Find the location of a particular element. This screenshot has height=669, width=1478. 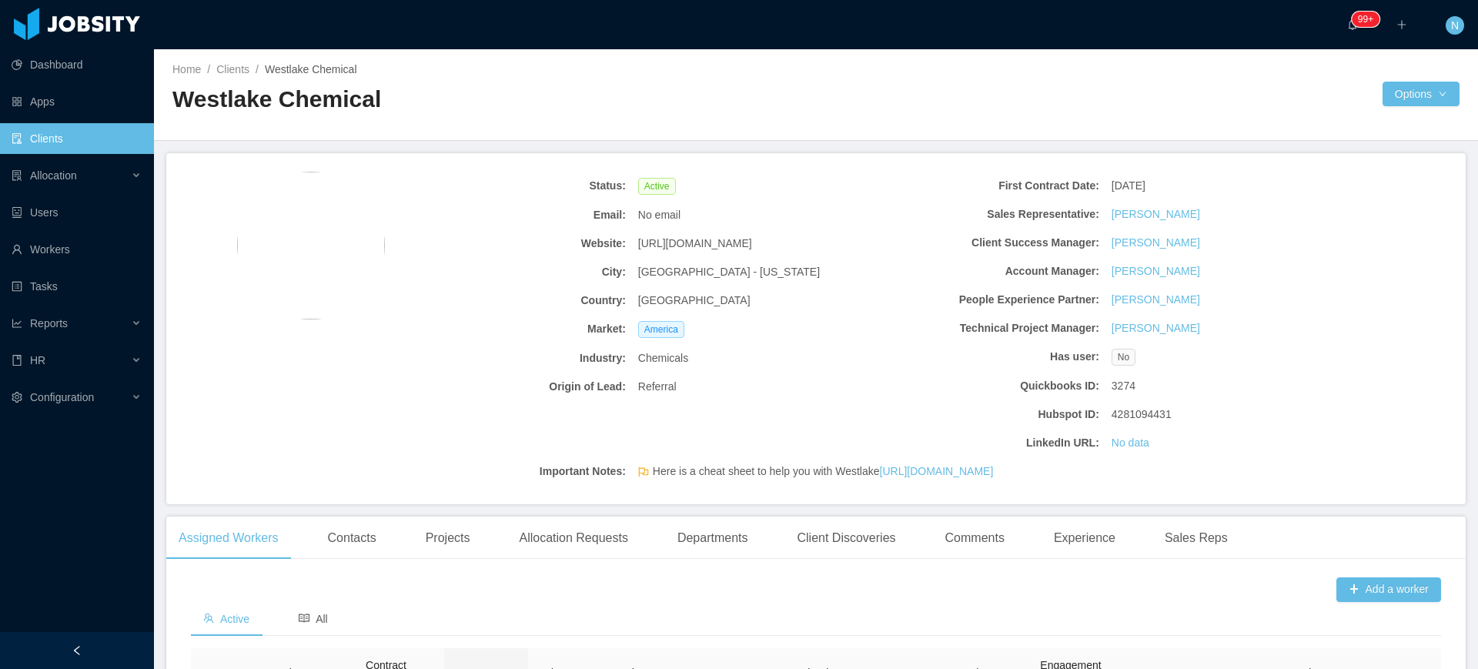

i: icon: team is located at coordinates (209, 618).